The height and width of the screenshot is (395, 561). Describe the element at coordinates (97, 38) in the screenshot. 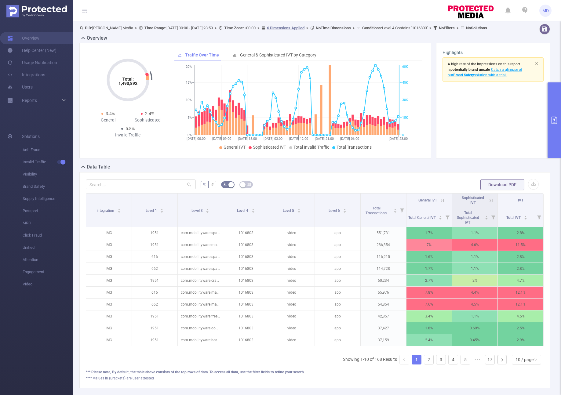

I see `h2: Overview` at that location.